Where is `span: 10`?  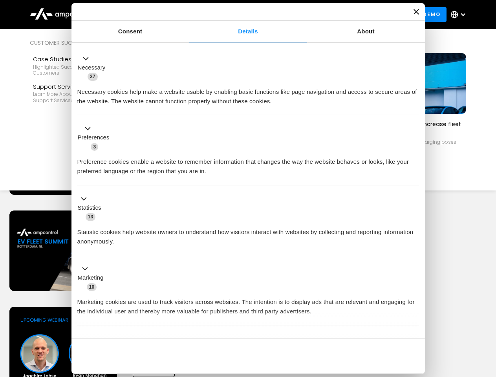 span: 10 is located at coordinates (92, 287).